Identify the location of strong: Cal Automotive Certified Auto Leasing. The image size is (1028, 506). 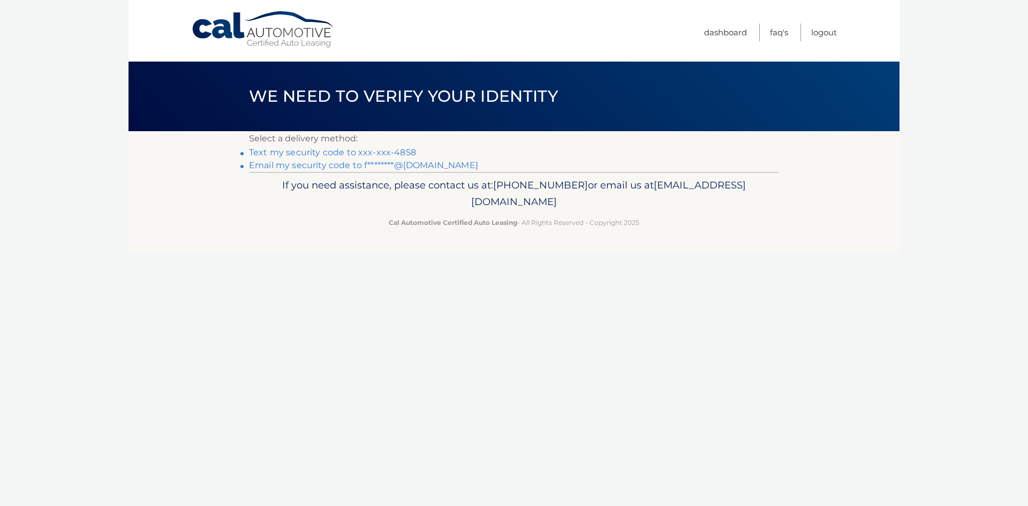
(453, 222).